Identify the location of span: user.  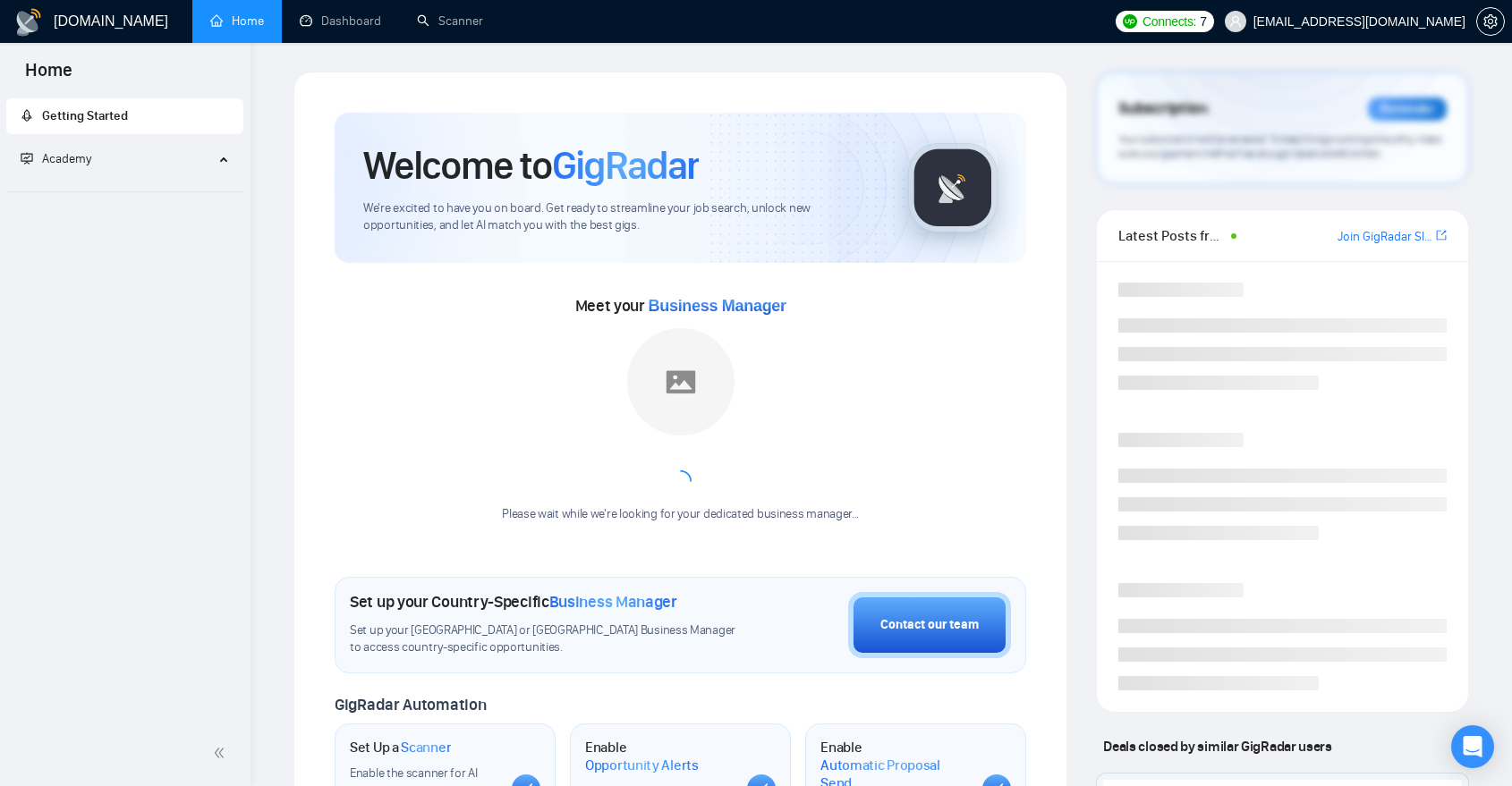
(1235, 22).